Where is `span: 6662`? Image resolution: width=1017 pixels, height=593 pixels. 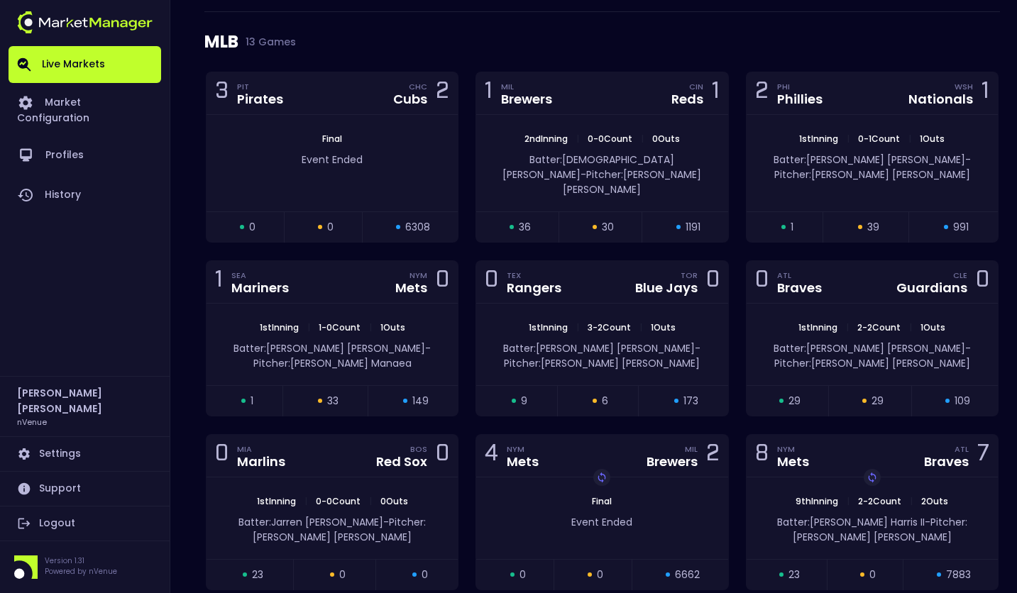 span: 6662 is located at coordinates (687, 575).